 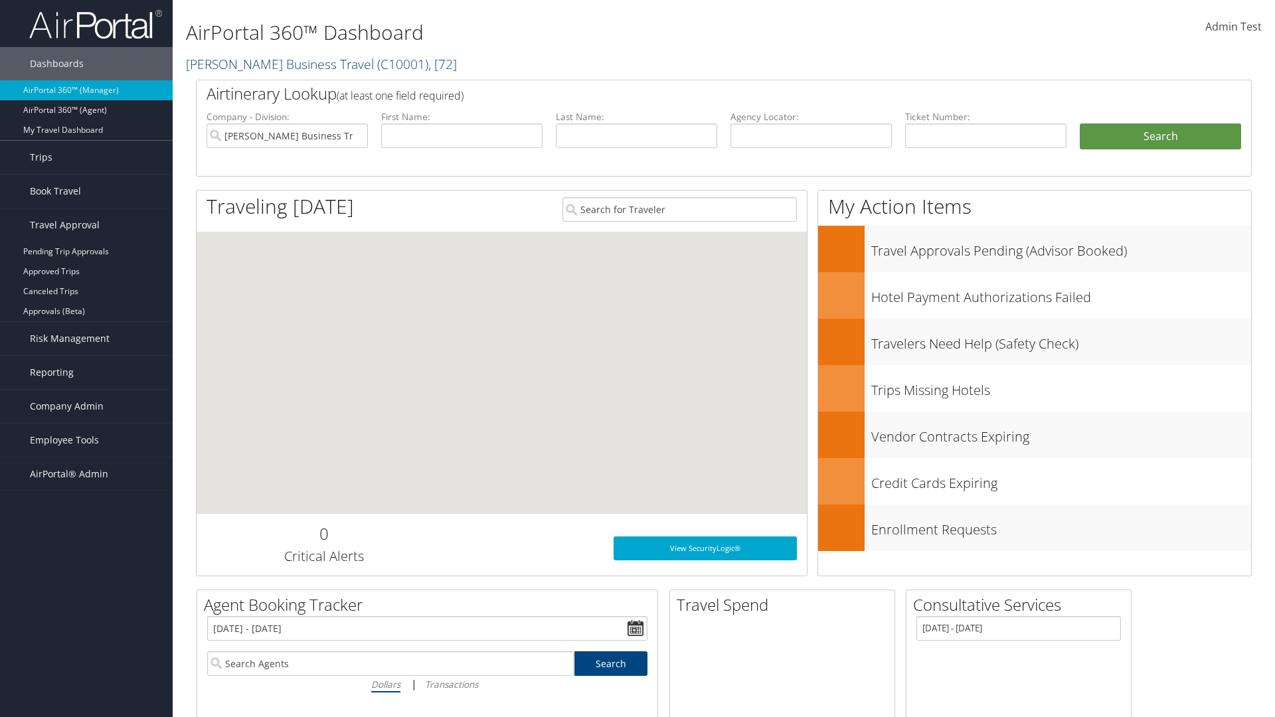 I want to click on input: Search for Traveler, so click(x=679, y=209).